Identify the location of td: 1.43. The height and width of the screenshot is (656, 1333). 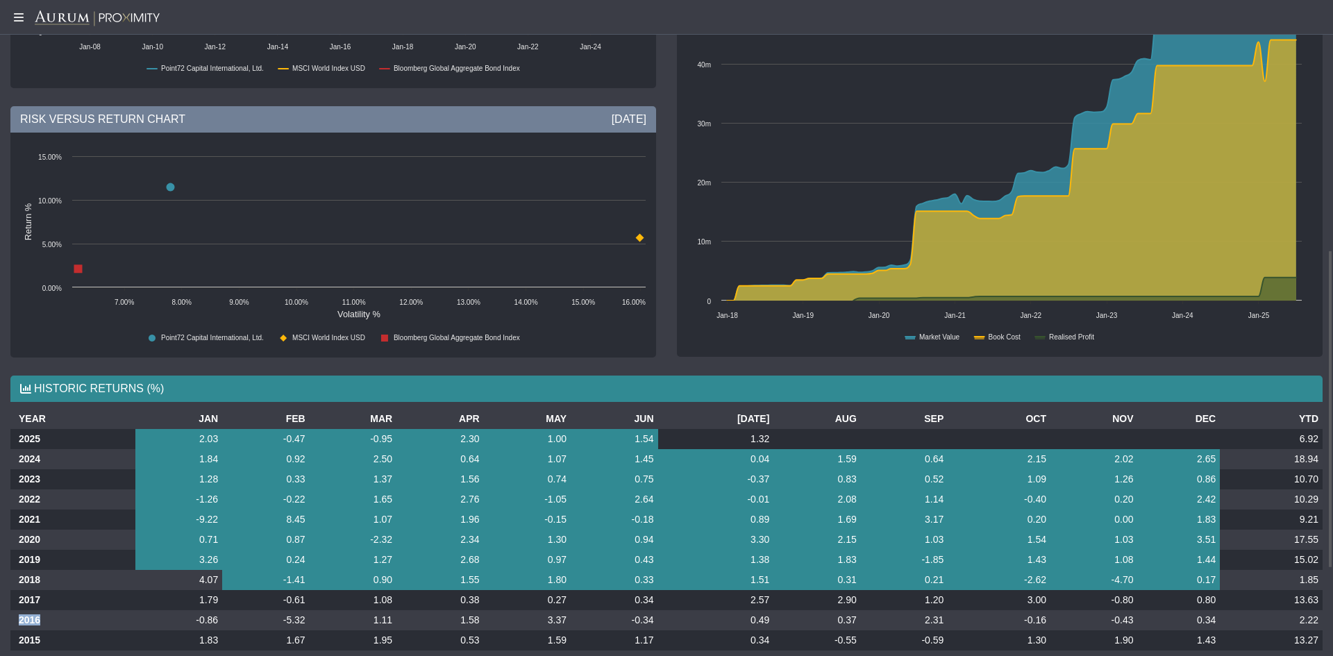
(999, 559).